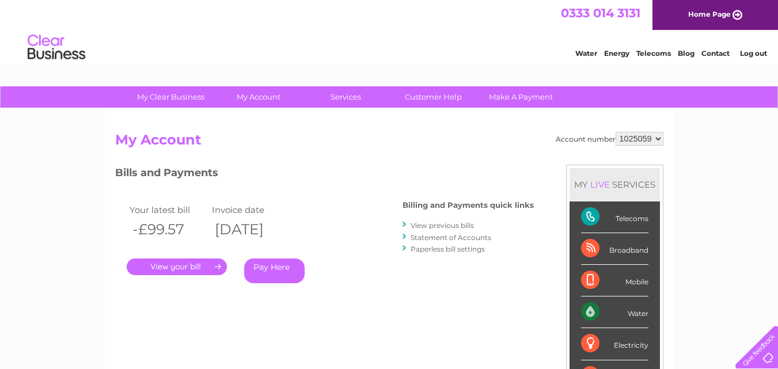 This screenshot has height=369, width=778. Describe the element at coordinates (250, 210) in the screenshot. I see `td: Invoice date` at that location.